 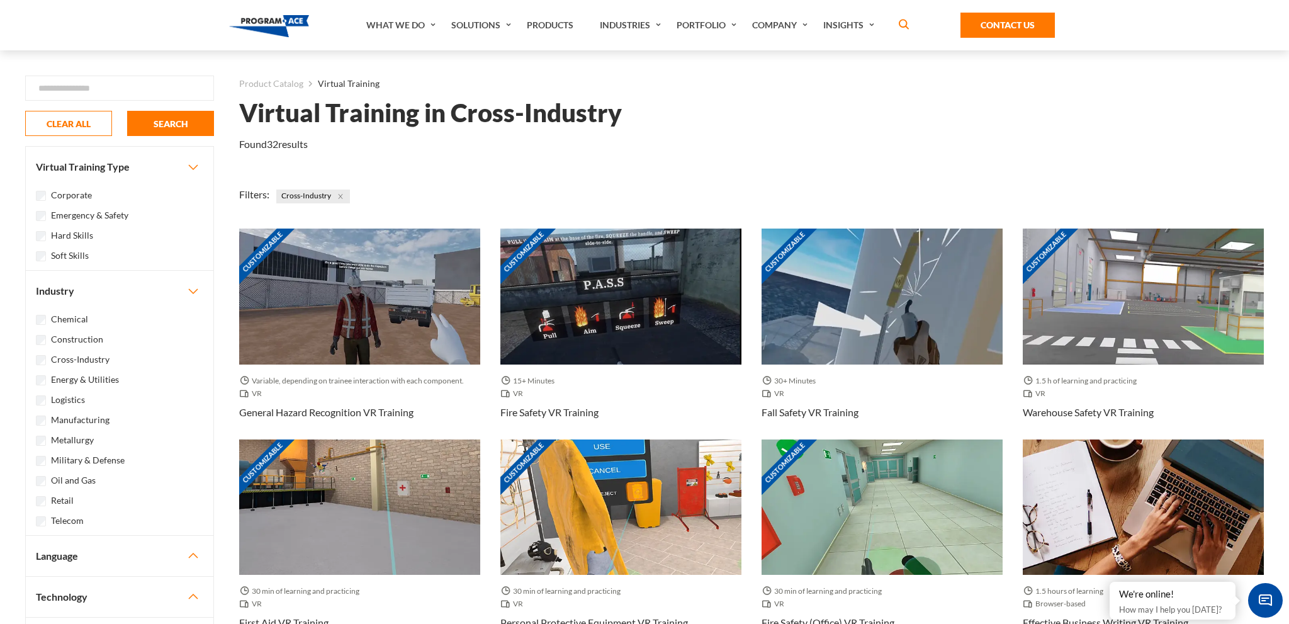 What do you see at coordinates (1173, 594) in the screenshot?
I see `div: We're online!` at bounding box center [1173, 594].